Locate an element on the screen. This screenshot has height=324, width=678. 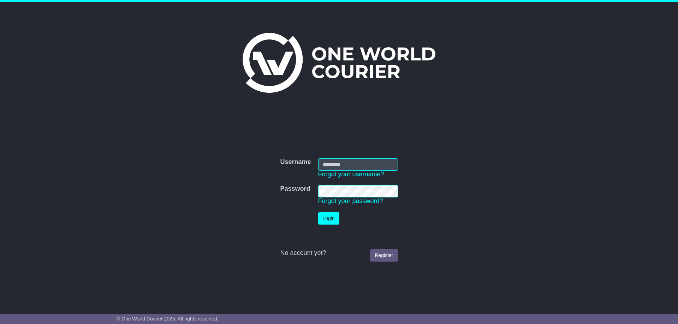
a: Forgot your password? is located at coordinates (350, 201).